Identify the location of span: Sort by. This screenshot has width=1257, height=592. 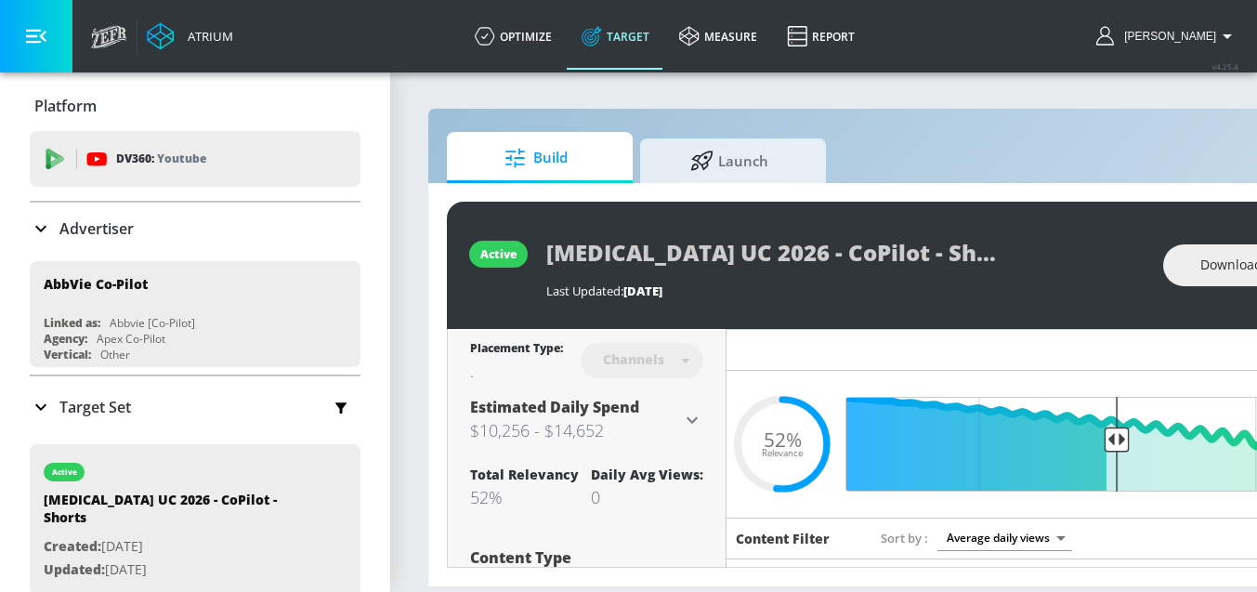
(904, 538).